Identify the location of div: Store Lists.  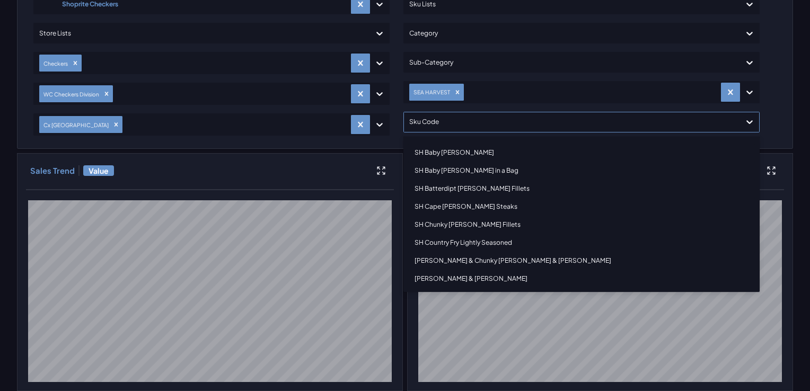
(202, 33).